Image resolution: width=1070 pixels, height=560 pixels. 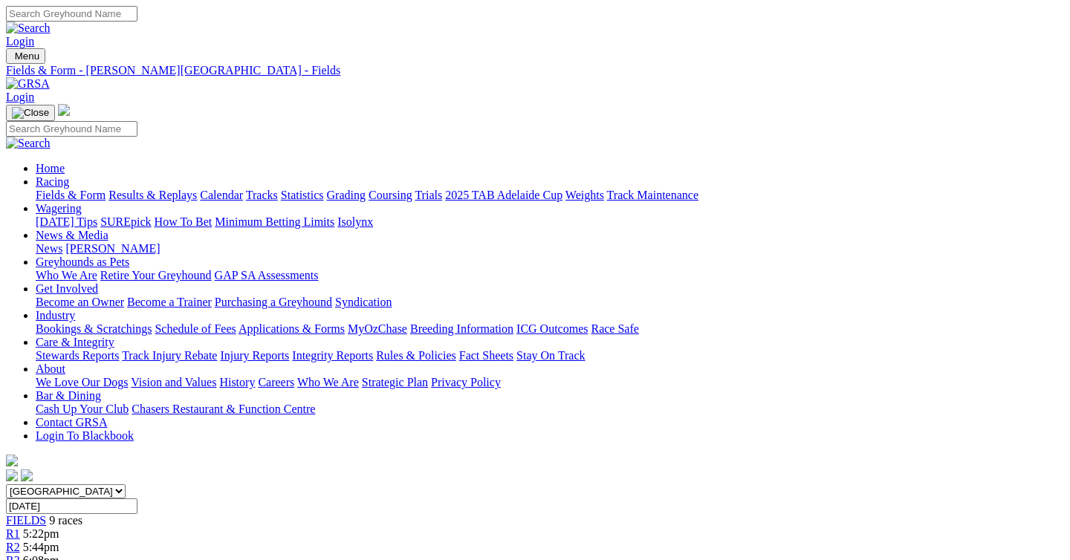 I want to click on a: Coursing, so click(x=390, y=195).